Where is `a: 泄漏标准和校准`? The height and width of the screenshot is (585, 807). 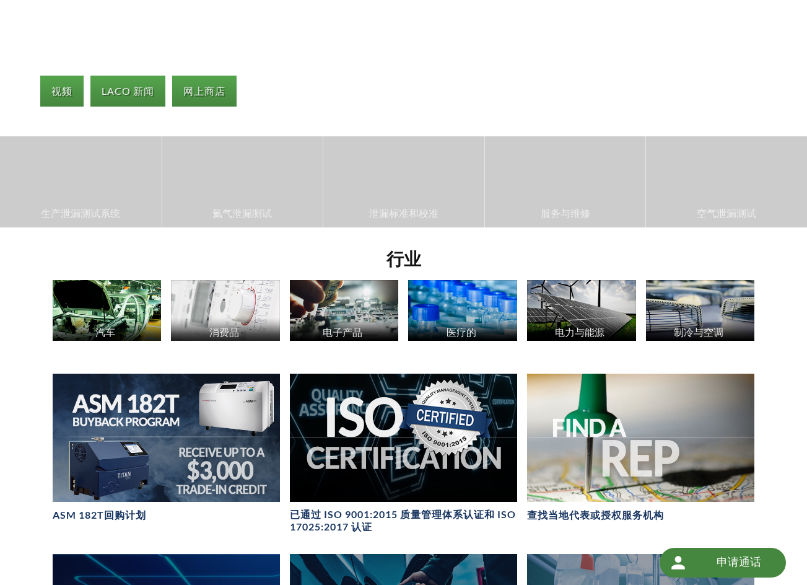 a: 泄漏标准和校准 is located at coordinates (404, 181).